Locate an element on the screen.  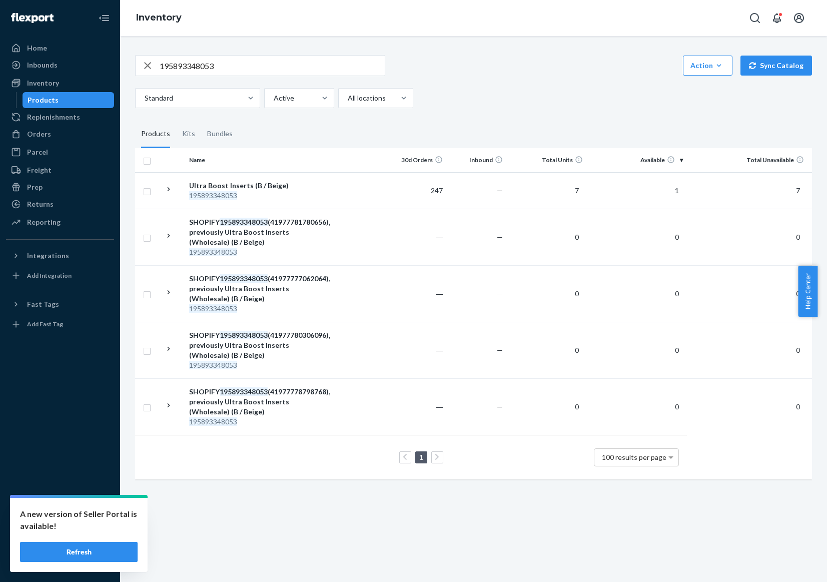
button: Integrations is located at coordinates (60, 256).